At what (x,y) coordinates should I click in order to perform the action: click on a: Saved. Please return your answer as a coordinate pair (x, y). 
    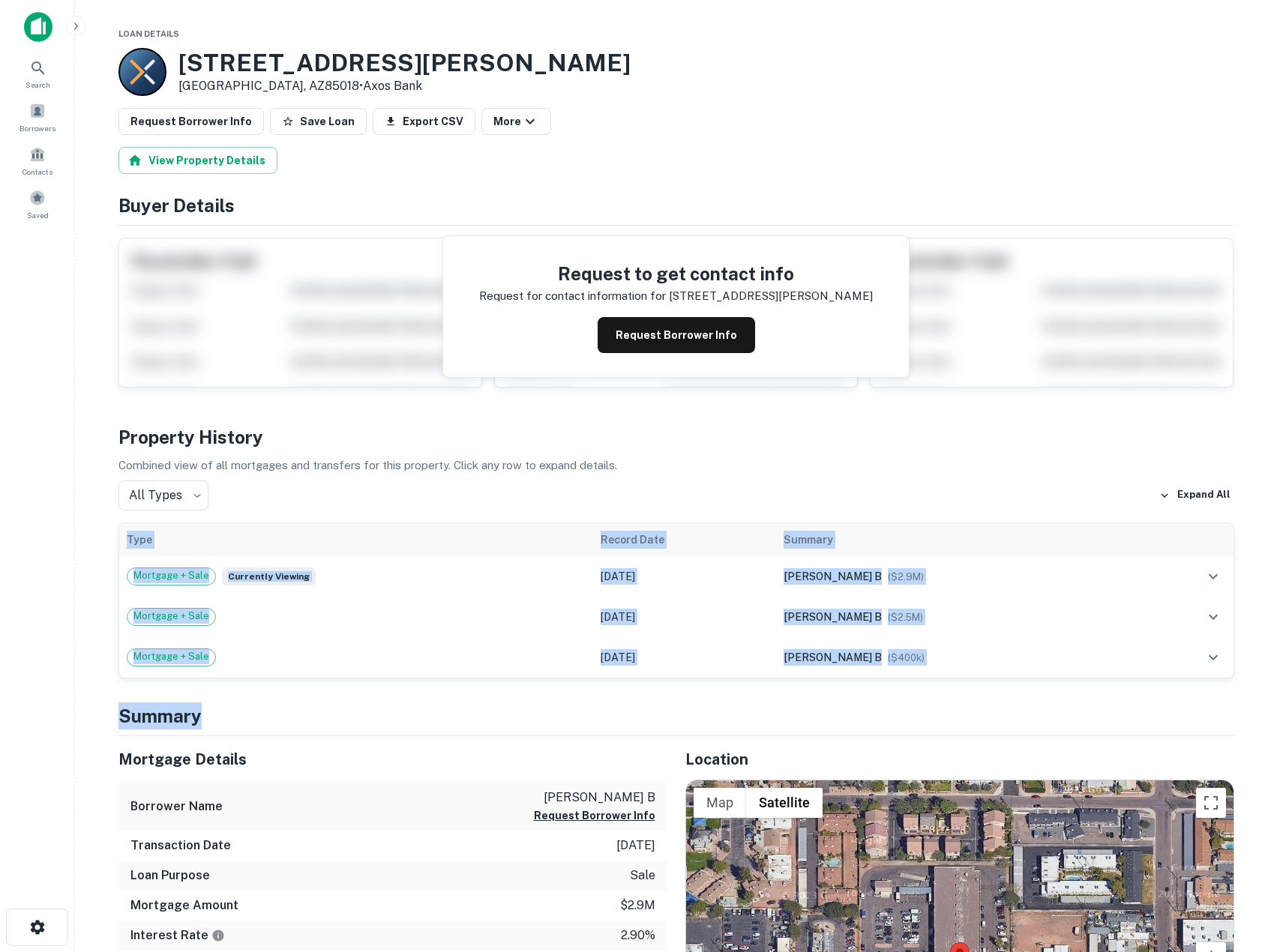
    Looking at the image, I should click on (37, 204).